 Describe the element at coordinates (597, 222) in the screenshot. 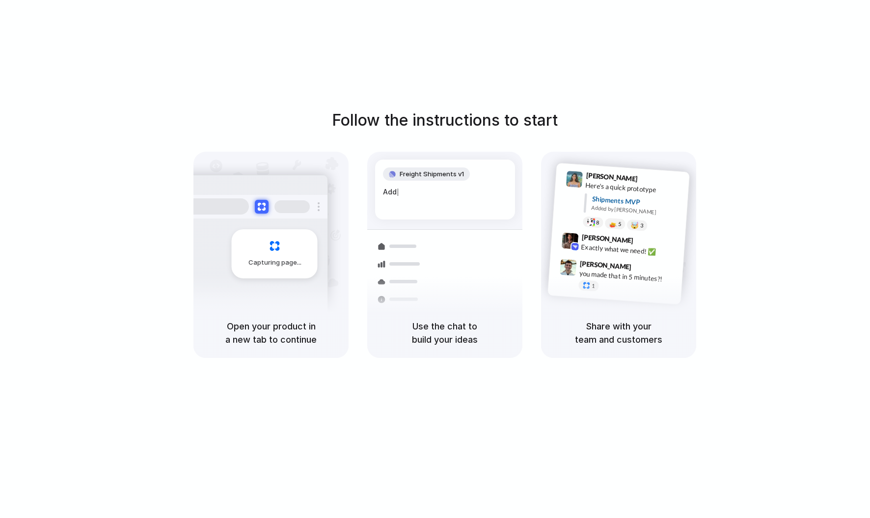

I see `span: 8` at that location.